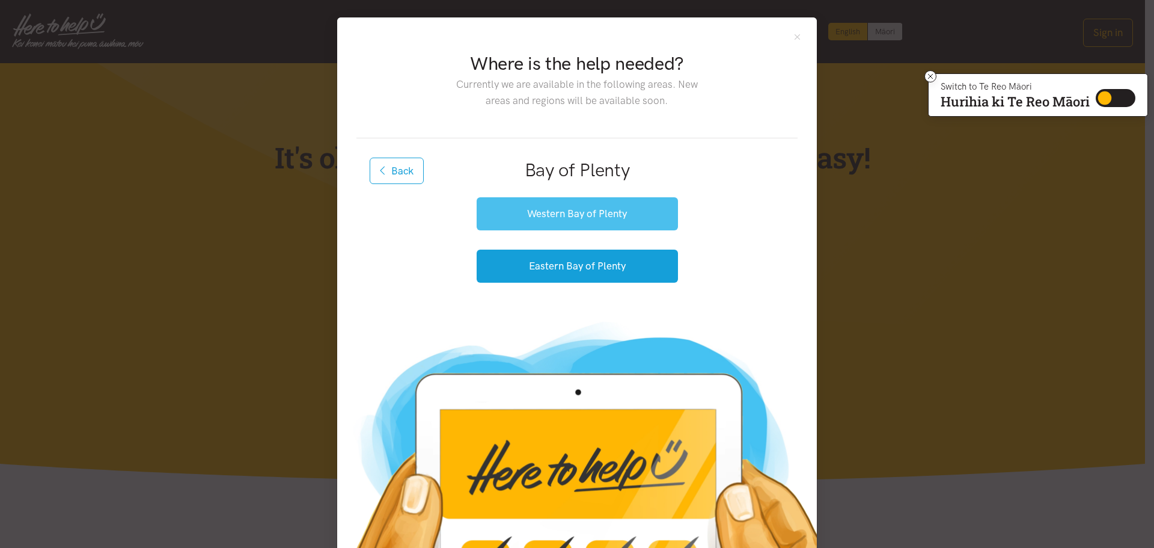 This screenshot has width=1154, height=548. I want to click on h2: Where is the help needed?, so click(576, 64).